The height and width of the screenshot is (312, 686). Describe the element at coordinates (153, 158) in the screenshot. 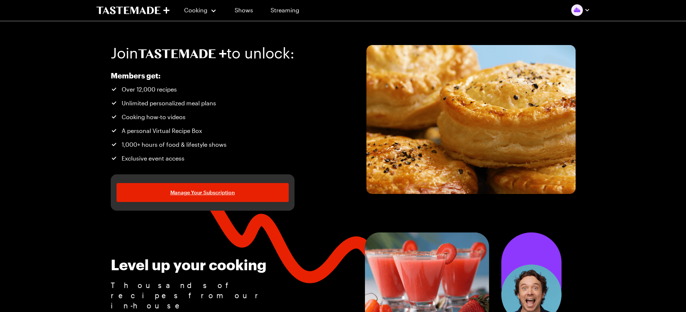

I see `span: Exclusive event access` at that location.